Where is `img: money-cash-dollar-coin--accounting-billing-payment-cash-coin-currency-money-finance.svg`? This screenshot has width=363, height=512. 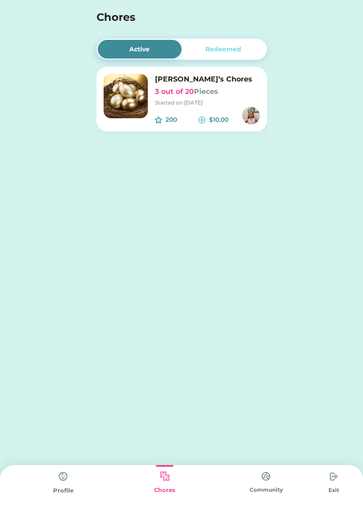 img: money-cash-dollar-coin--accounting-billing-payment-cash-coin-currency-money-finance.svg is located at coordinates (202, 120).